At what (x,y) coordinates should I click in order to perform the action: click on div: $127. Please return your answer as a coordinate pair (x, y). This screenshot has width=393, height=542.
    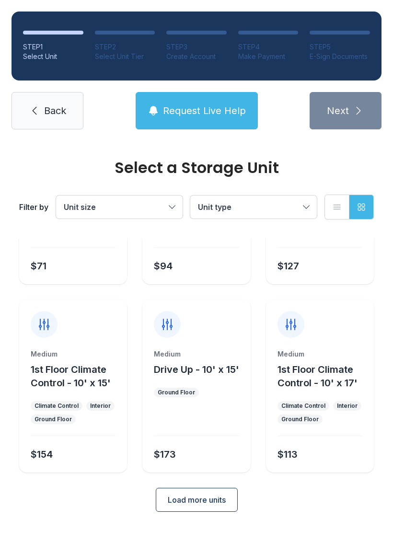
    Looking at the image, I should click on (288, 266).